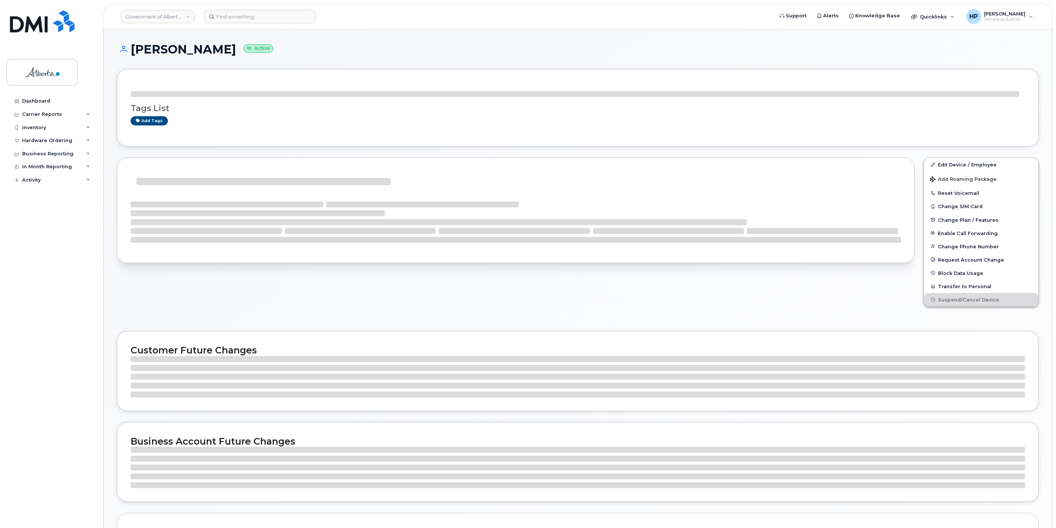  Describe the element at coordinates (982, 300) in the screenshot. I see `button: Suspend/Cancel Device` at that location.